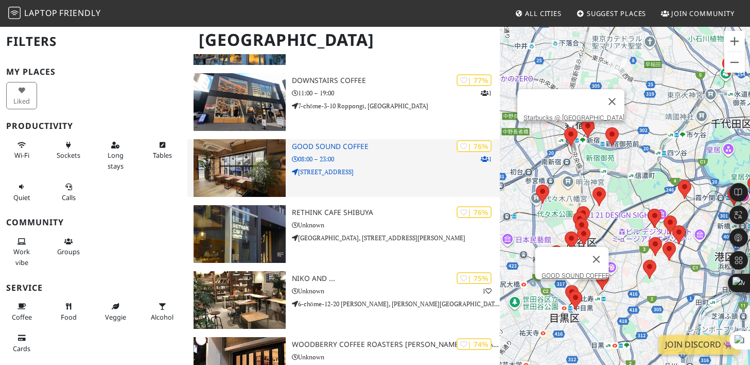  What do you see at coordinates (69, 150) in the screenshot?
I see `button: Sockets` at bounding box center [69, 150].